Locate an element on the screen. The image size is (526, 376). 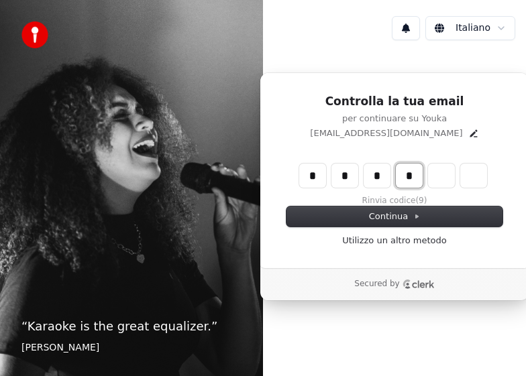
a: Utilizzo un altro metodo is located at coordinates (394, 241).